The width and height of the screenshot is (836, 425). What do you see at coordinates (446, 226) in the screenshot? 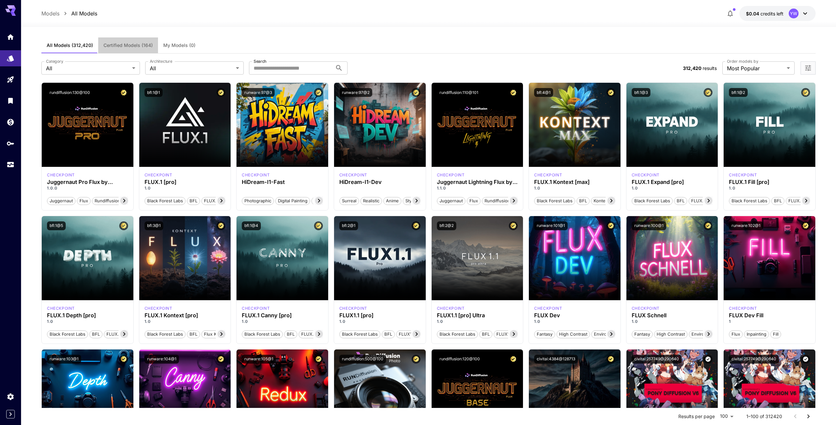
I see `button: bfl:2@2` at bounding box center [446, 226].